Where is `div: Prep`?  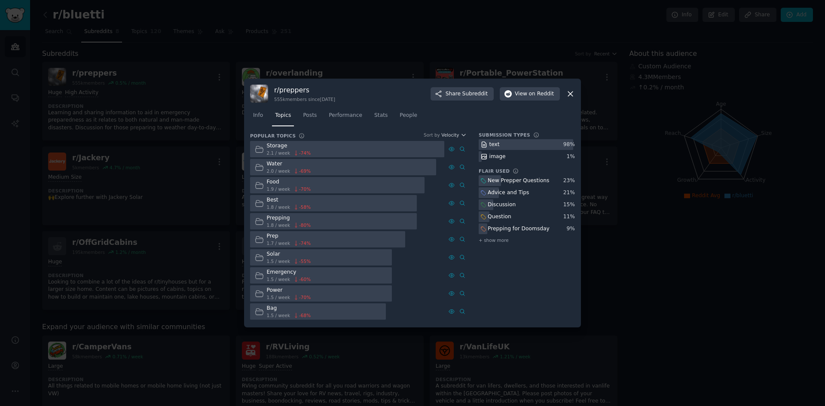
div: Prep is located at coordinates (289, 236).